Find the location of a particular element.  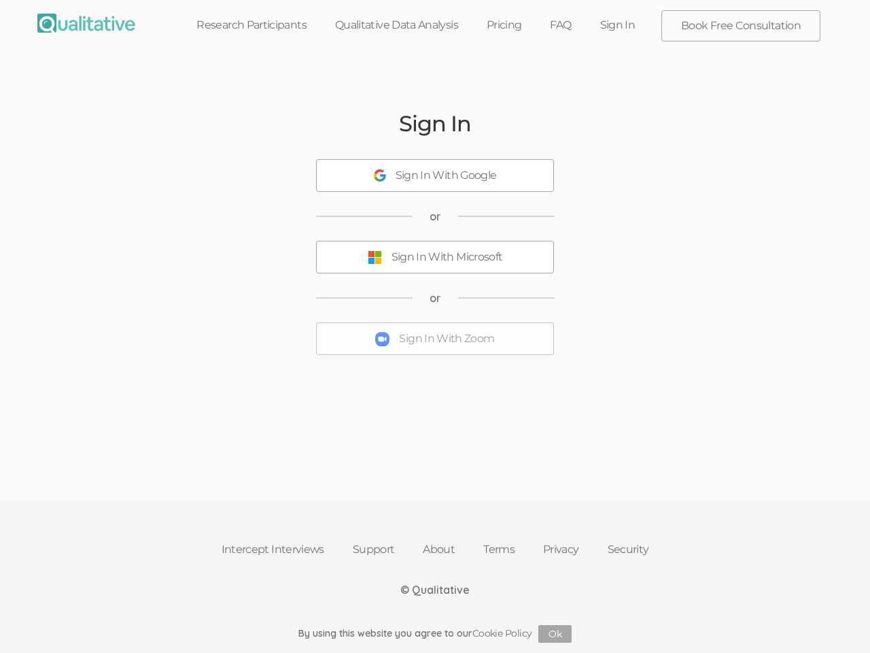

button: Ok is located at coordinates (555, 634).